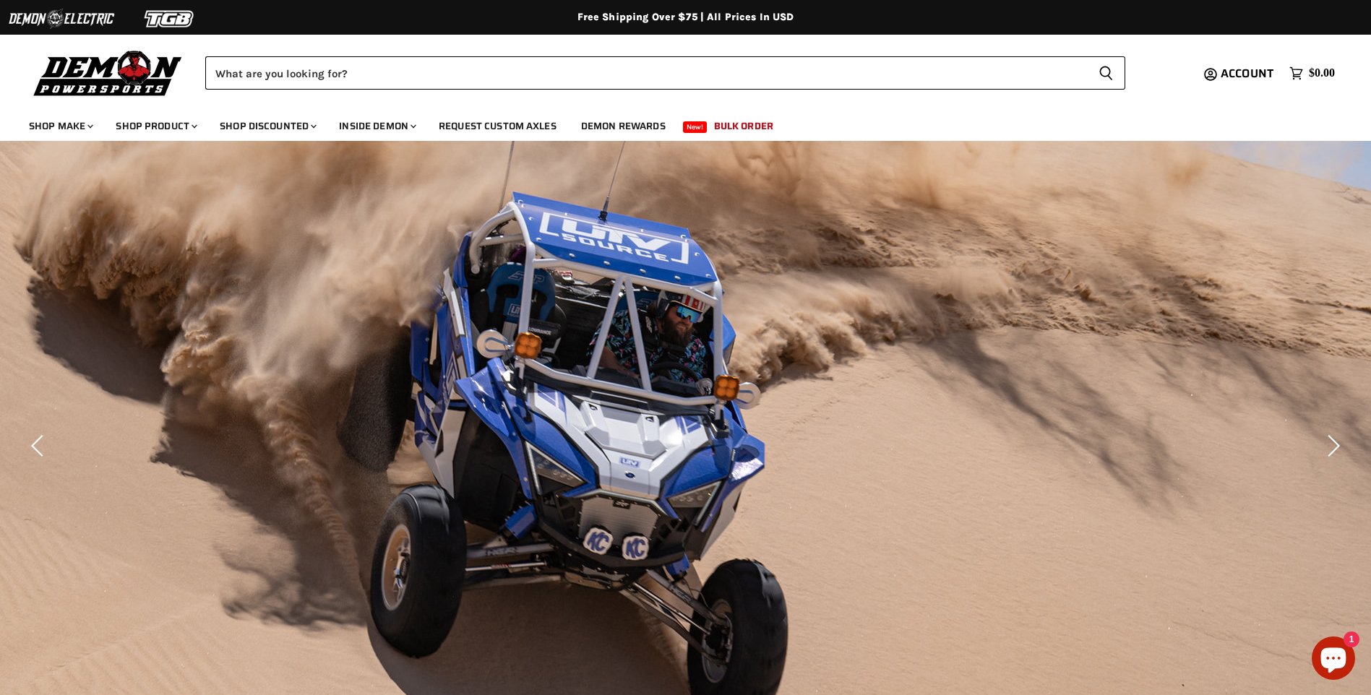 This screenshot has height=695, width=1371. What do you see at coordinates (744, 126) in the screenshot?
I see `a: Bulk Order` at bounding box center [744, 126].